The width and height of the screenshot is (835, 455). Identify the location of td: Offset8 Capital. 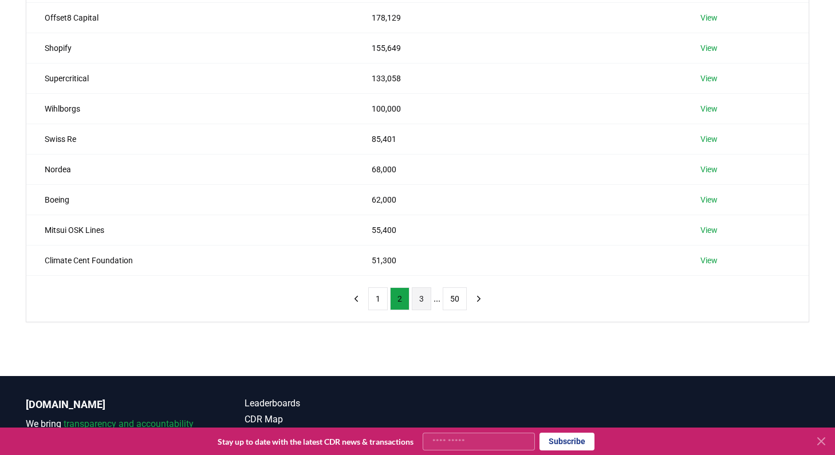
(189, 17).